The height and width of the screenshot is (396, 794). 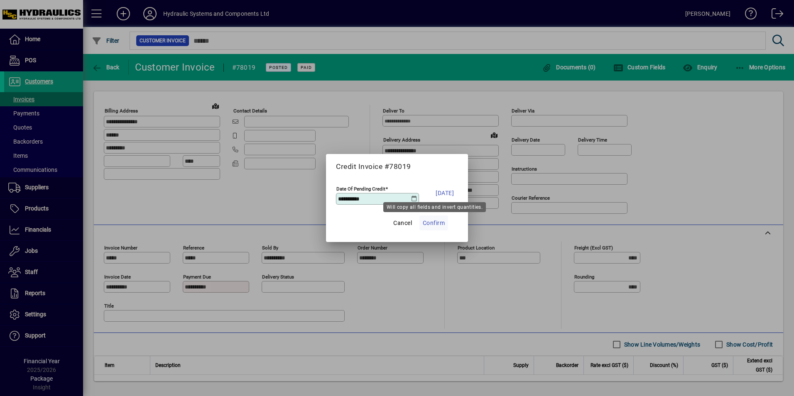 I want to click on mat-label: Date Of Pending Credit, so click(x=361, y=189).